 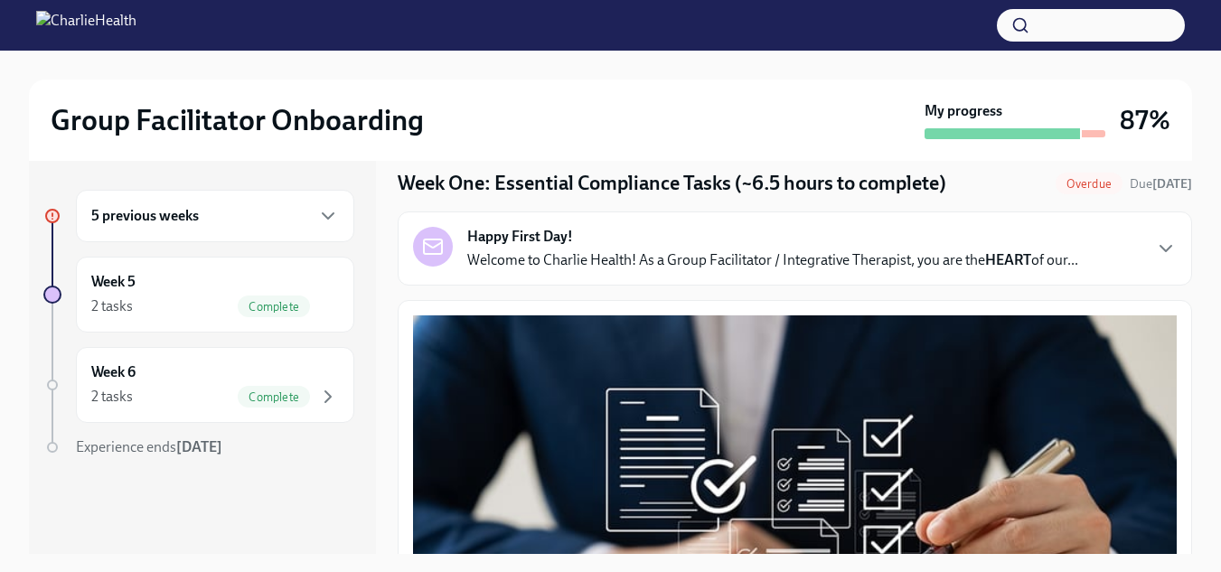 I want to click on strong: My progress, so click(x=964, y=111).